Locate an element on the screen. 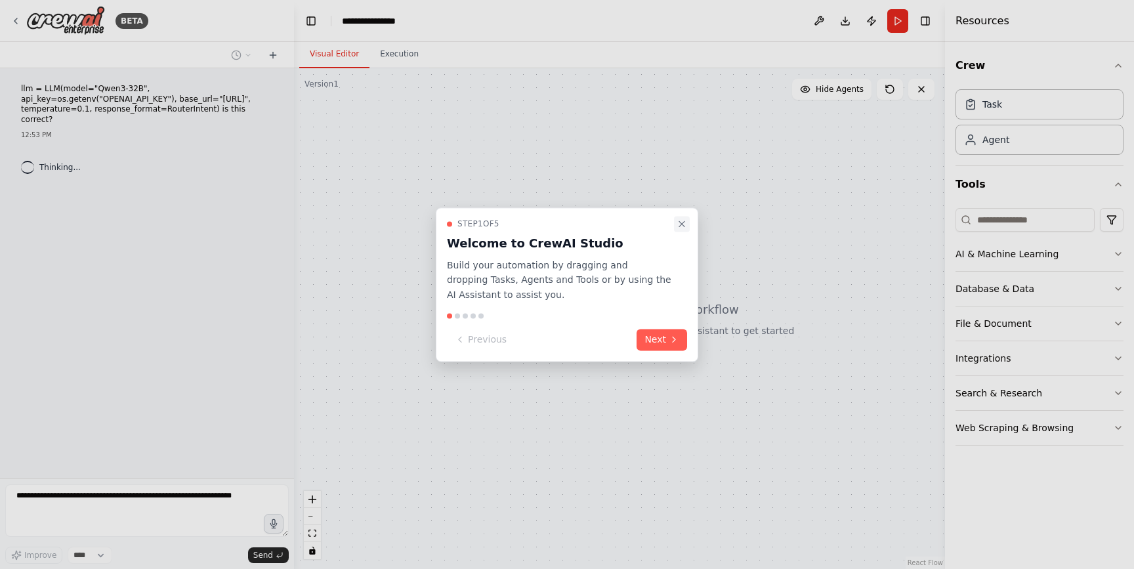  span: Step 1 of 5 is located at coordinates (479, 224).